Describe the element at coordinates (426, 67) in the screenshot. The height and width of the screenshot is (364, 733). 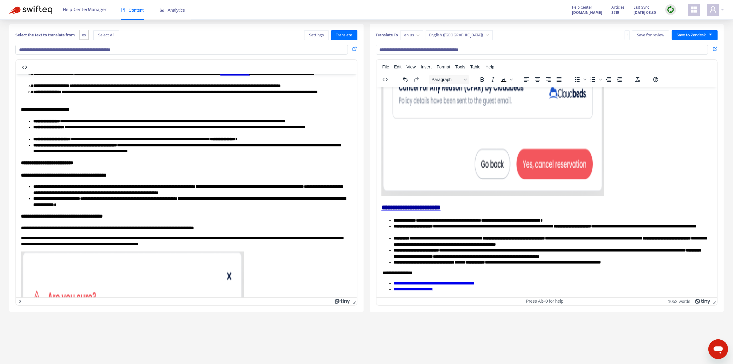
I see `span: Insert` at that location.